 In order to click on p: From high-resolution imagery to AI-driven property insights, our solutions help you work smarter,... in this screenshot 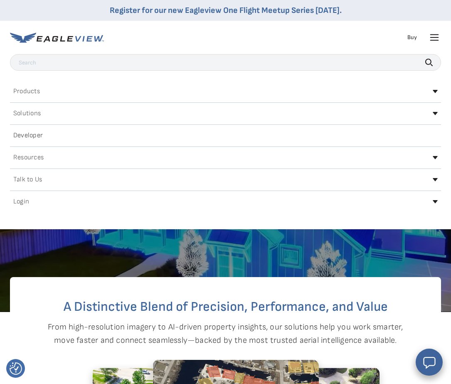, I will do `click(226, 333)`.